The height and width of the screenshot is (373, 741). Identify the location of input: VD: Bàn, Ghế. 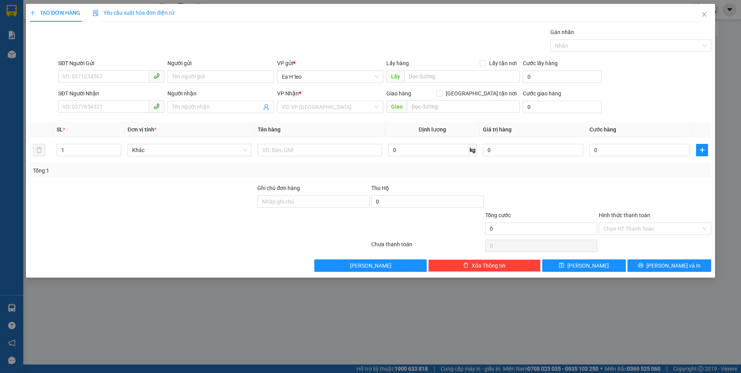
(320, 150).